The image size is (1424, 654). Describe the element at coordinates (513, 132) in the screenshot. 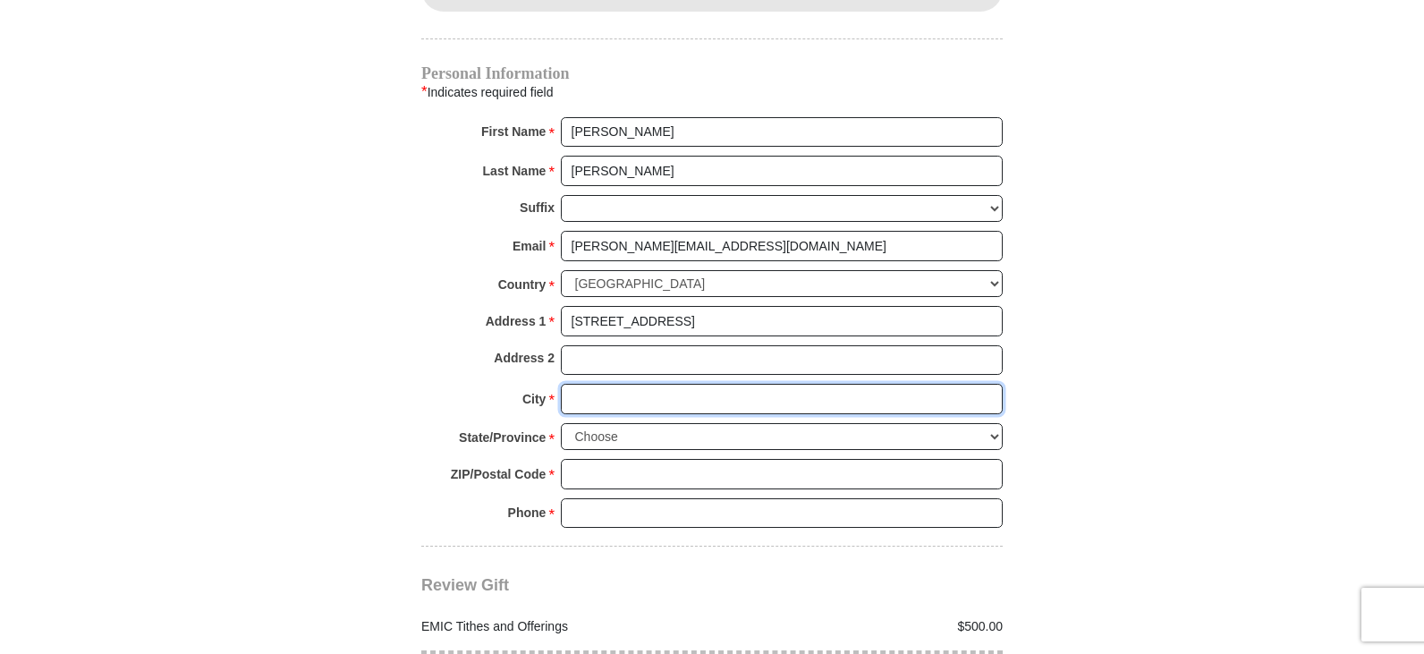

I see `strong: First Name` at that location.